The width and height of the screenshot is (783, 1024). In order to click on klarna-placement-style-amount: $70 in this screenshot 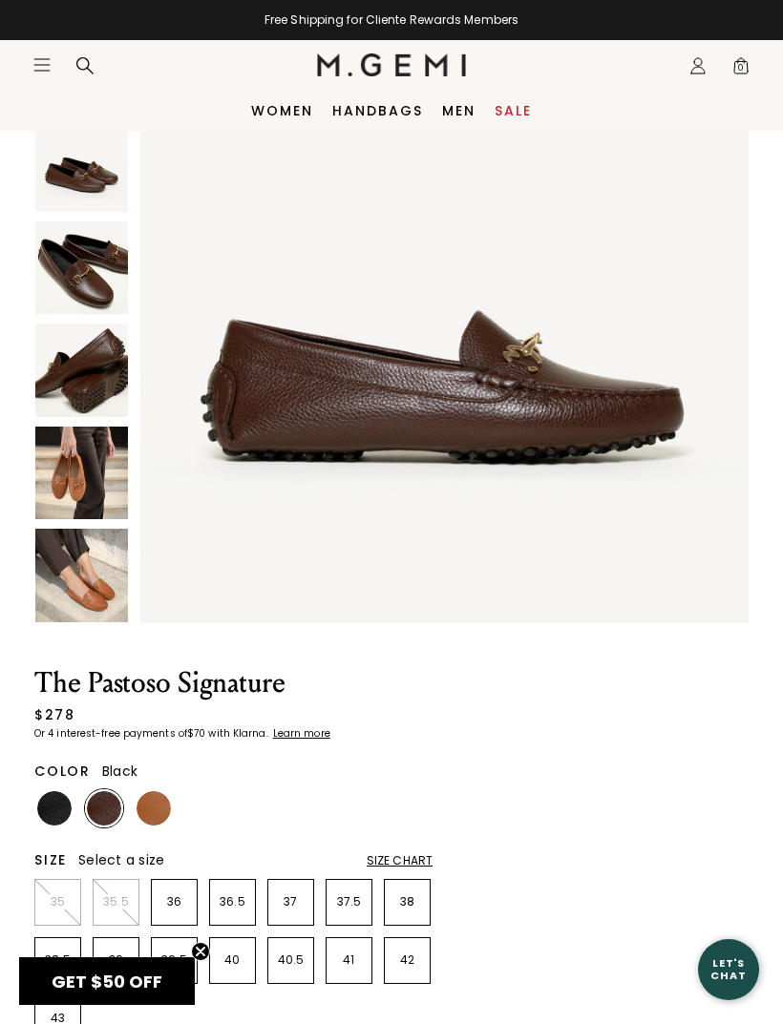, I will do `click(196, 733)`.